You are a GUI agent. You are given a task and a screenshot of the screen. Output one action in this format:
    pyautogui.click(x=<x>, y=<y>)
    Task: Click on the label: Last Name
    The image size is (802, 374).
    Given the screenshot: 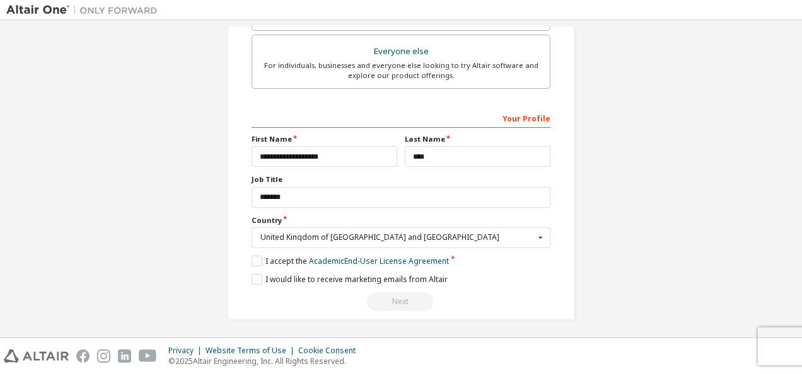 What is the action you would take?
    pyautogui.click(x=477, y=139)
    